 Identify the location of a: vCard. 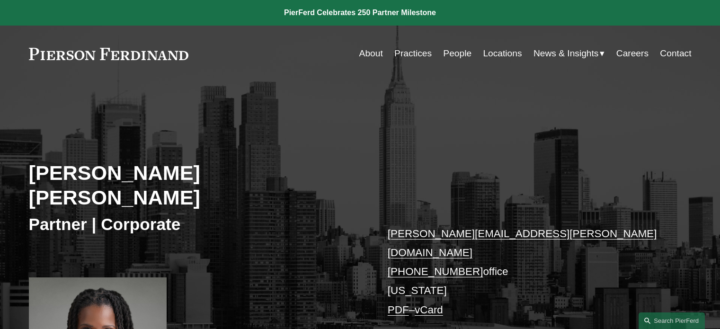
(429, 309).